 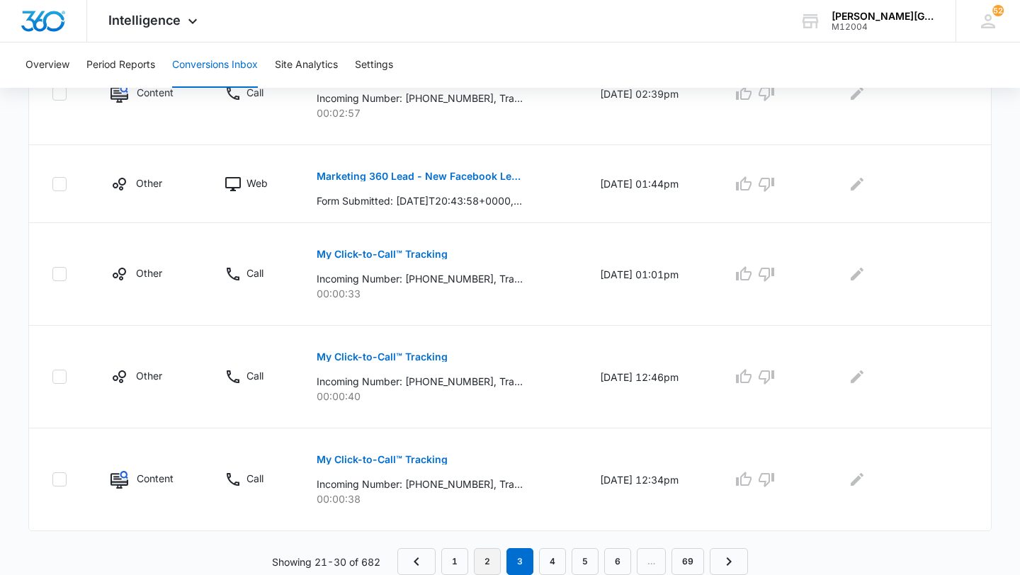 What do you see at coordinates (998, 11) in the screenshot?
I see `span: 52` at bounding box center [998, 11].